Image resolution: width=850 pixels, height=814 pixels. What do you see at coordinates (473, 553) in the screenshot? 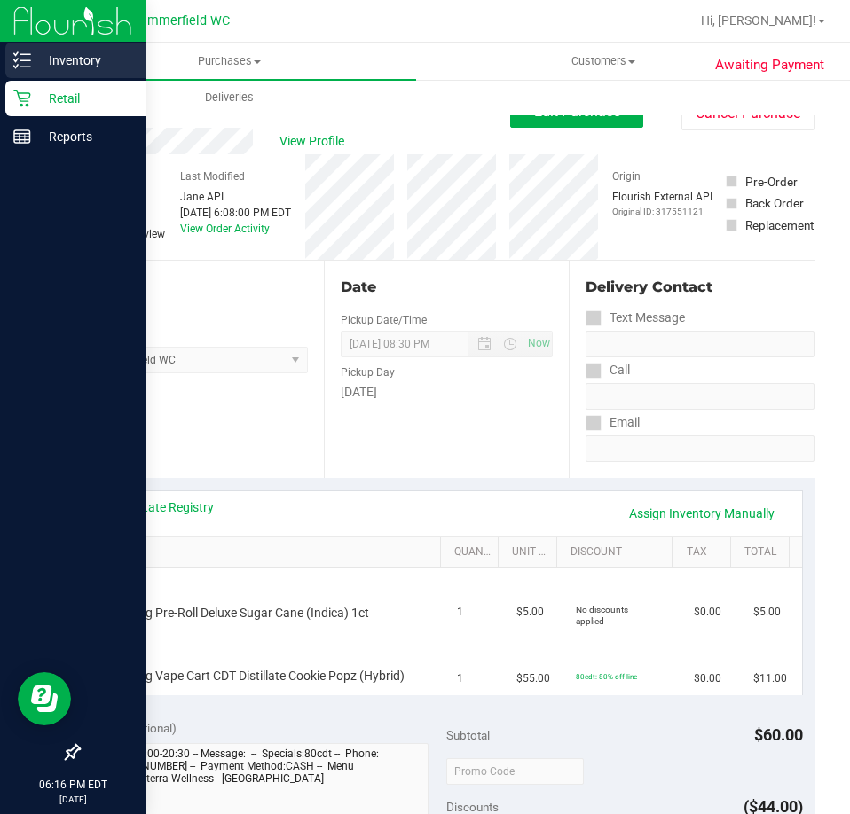
I see `a: Quantity` at bounding box center [473, 553].